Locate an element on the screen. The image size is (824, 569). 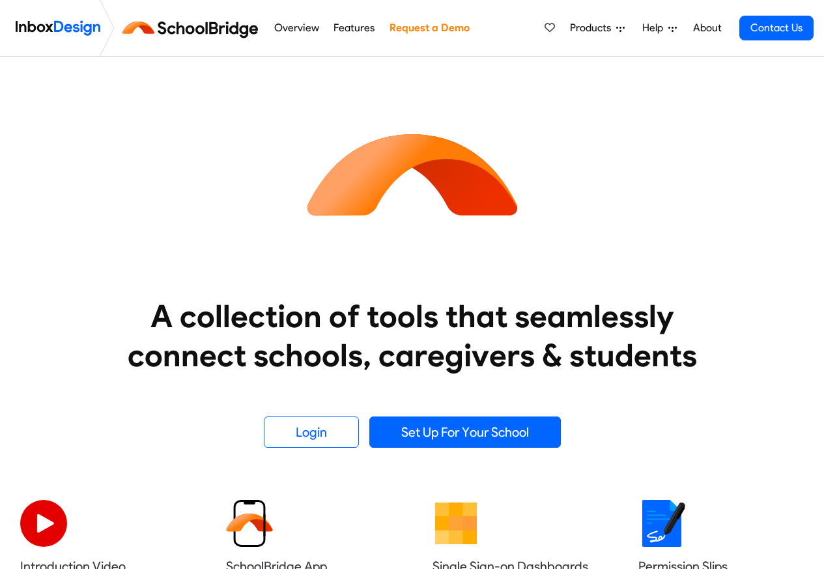
span: Products is located at coordinates (593, 28).